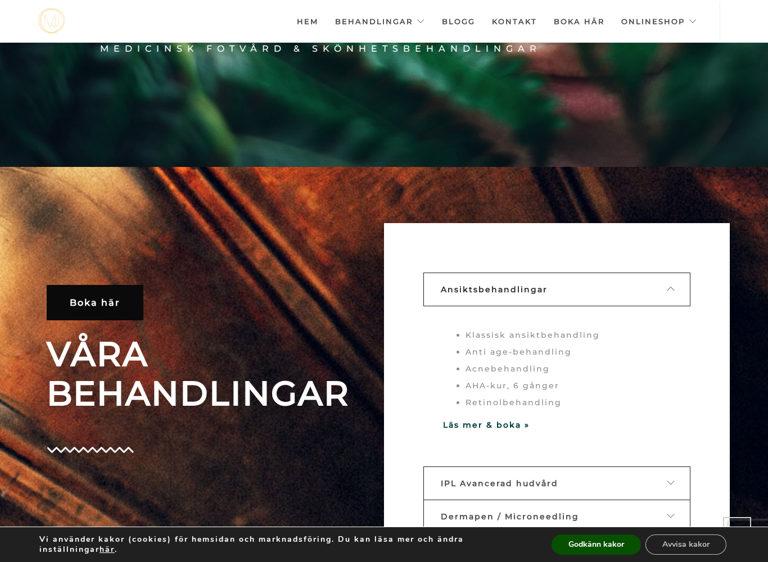  Describe the element at coordinates (494, 289) in the screenshot. I see `span: Ansiktsbehandlingar` at that location.